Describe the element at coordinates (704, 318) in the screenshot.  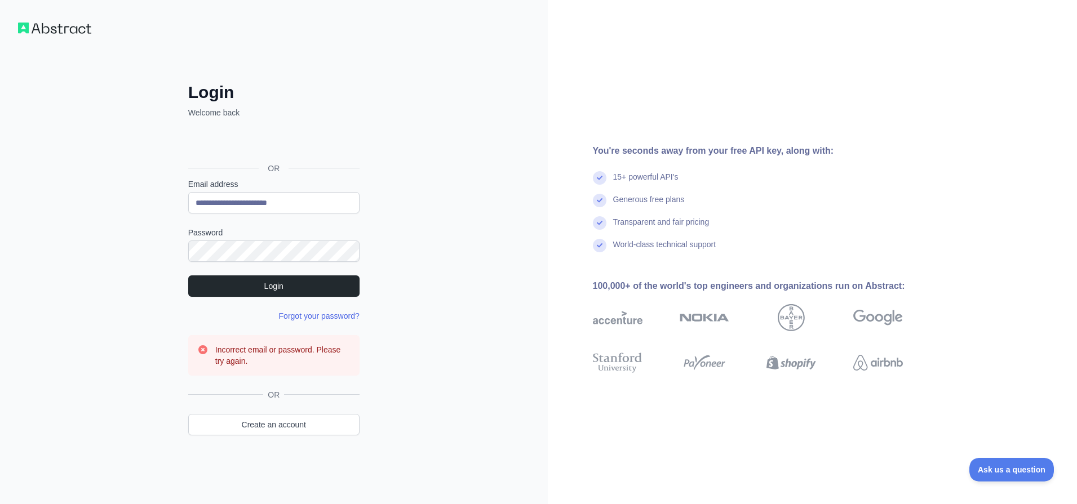
I see `img: nokia` at that location.